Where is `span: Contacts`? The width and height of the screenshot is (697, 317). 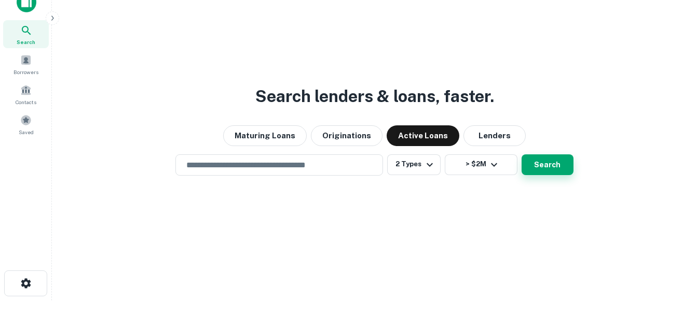 span: Contacts is located at coordinates (26, 102).